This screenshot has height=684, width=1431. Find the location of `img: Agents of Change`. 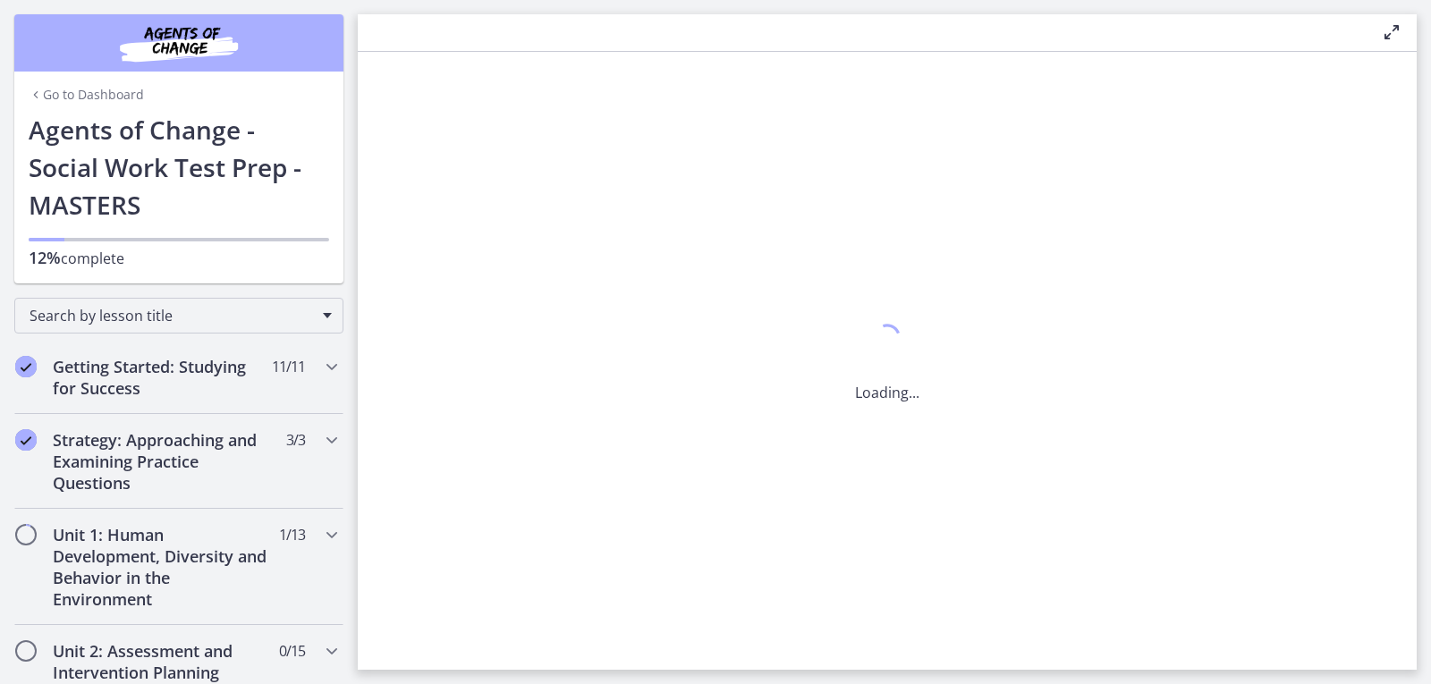

img: Agents of Change is located at coordinates (179, 43).